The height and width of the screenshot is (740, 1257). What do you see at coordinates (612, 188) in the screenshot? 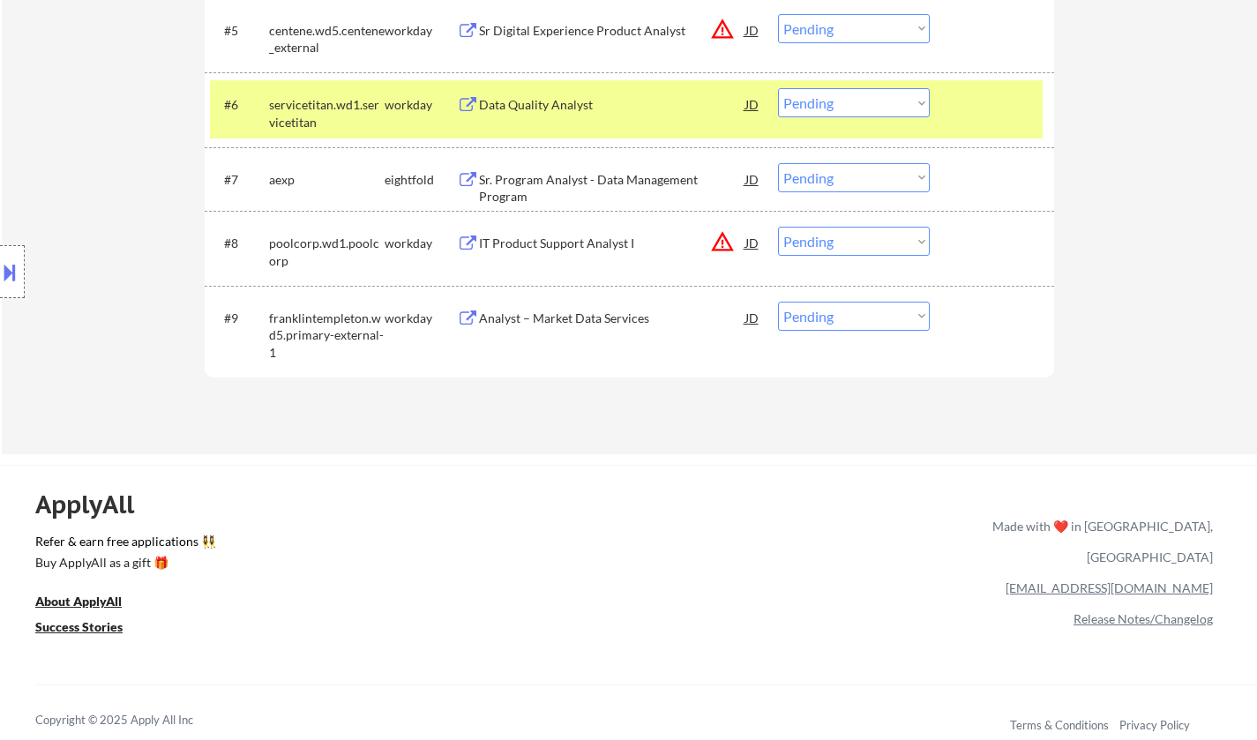
I see `div: Sr. Program Analyst - Data Management Program` at bounding box center [612, 188].